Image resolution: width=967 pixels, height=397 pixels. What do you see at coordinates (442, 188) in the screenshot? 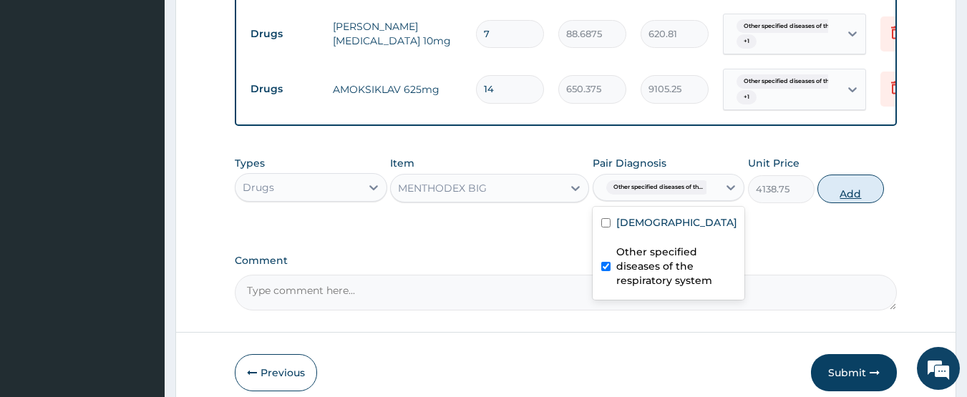
I see `div: MENTHODEX BIG` at bounding box center [442, 188].